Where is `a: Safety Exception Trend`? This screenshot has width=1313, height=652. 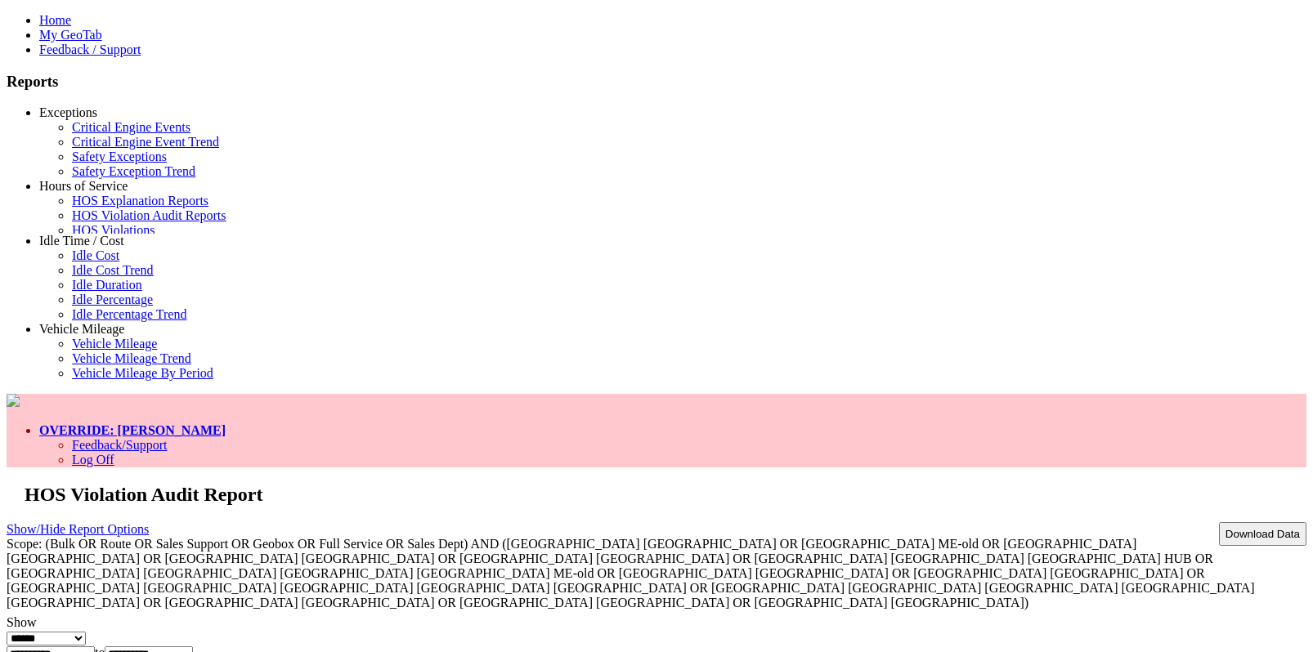 a: Safety Exception Trend is located at coordinates (133, 171).